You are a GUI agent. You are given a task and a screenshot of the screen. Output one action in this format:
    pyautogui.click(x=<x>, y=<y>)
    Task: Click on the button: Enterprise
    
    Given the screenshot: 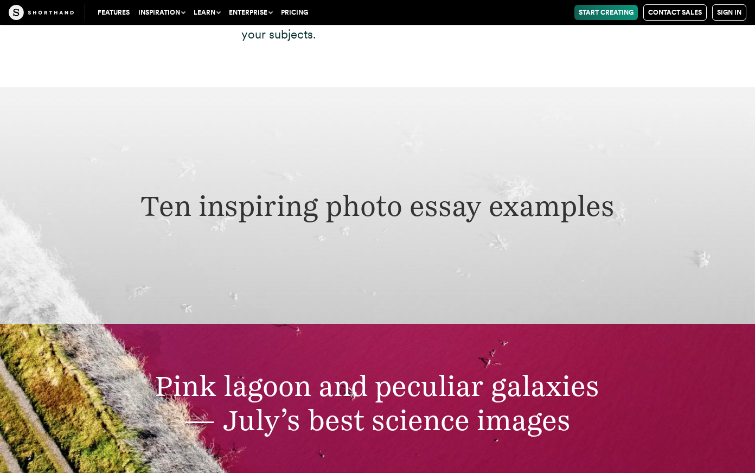 What is the action you would take?
    pyautogui.click(x=251, y=12)
    